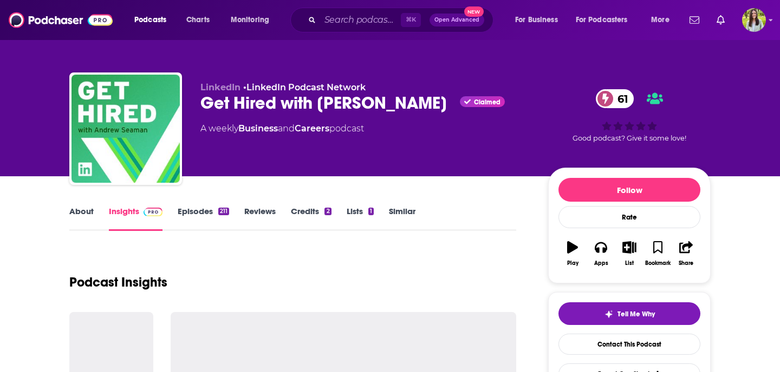 This screenshot has width=780, height=372. What do you see at coordinates (685, 264) in the screenshot?
I see `div: Share` at bounding box center [685, 264].